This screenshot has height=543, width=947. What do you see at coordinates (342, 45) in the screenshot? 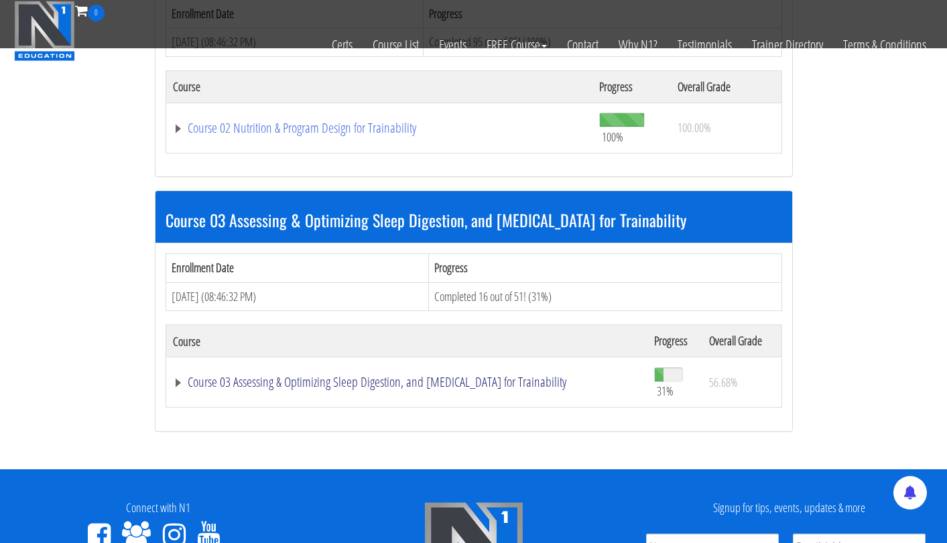
I see `a: Certs` at bounding box center [342, 45].